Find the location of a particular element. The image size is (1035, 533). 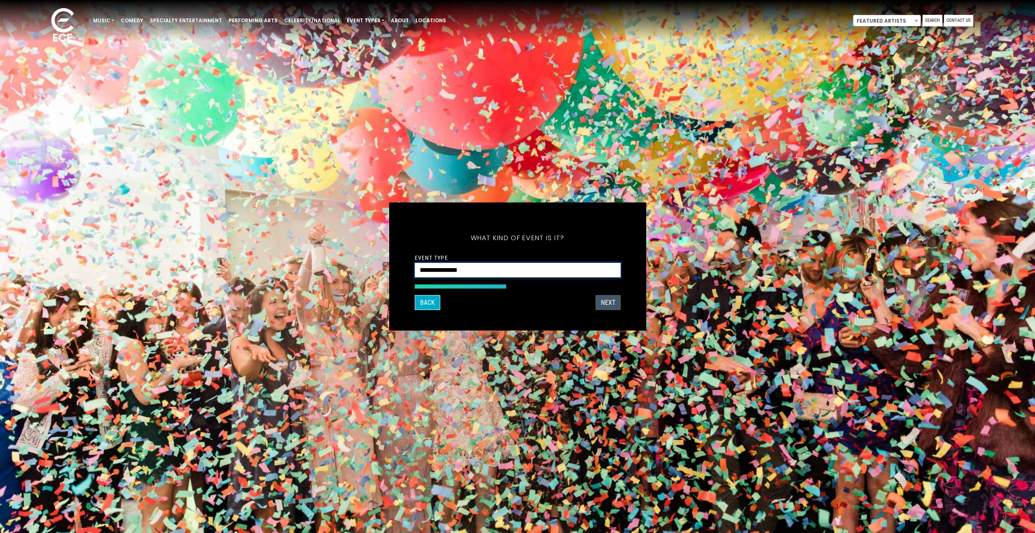

button: Back is located at coordinates (428, 303).